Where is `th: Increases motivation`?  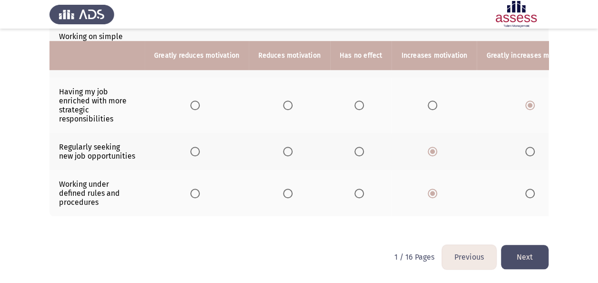
th: Increases motivation is located at coordinates (434, 55).